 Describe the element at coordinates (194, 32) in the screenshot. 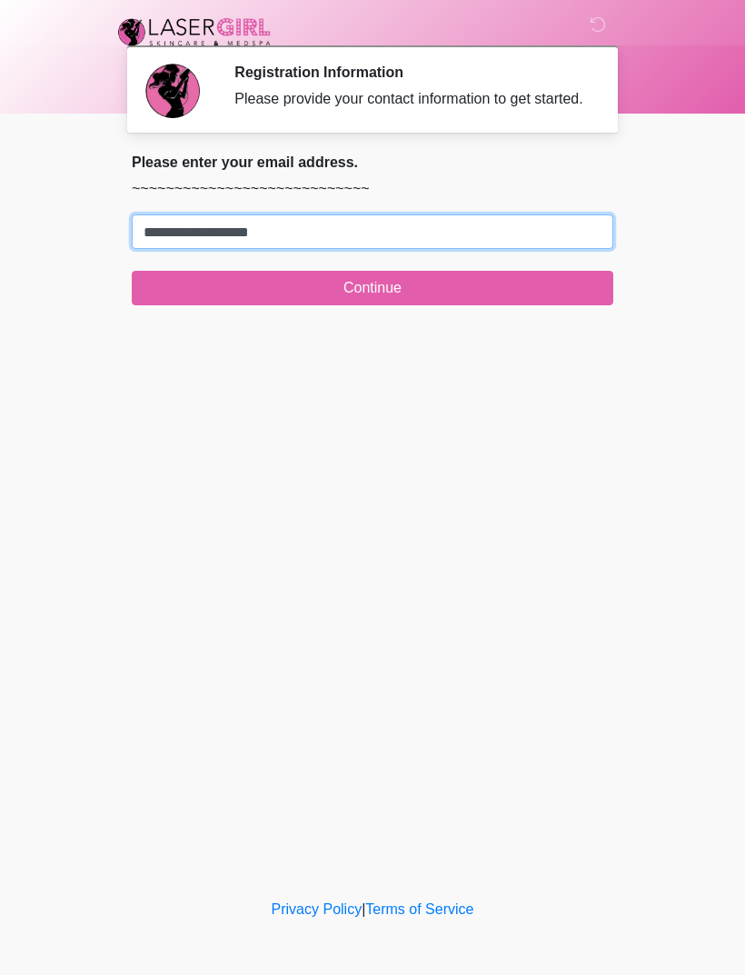

I see `img: Laser Girl Med Spa LLC Logo` at that location.